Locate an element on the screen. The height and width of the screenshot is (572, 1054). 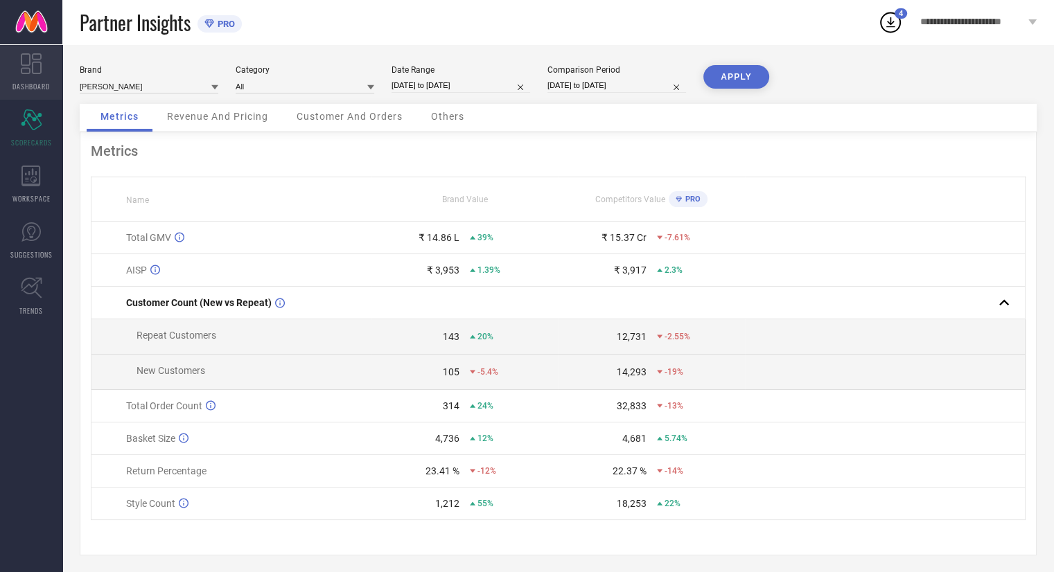
span: Customer And Orders is located at coordinates (349, 116).